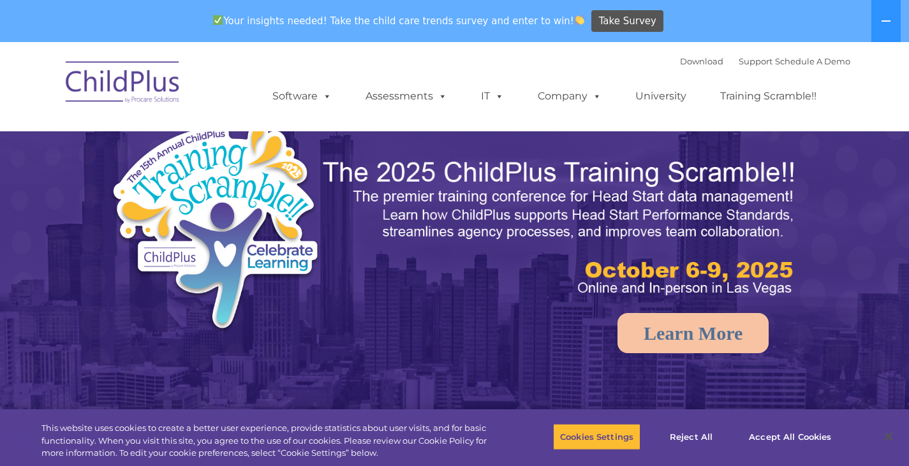  I want to click on a: Company, so click(570, 96).